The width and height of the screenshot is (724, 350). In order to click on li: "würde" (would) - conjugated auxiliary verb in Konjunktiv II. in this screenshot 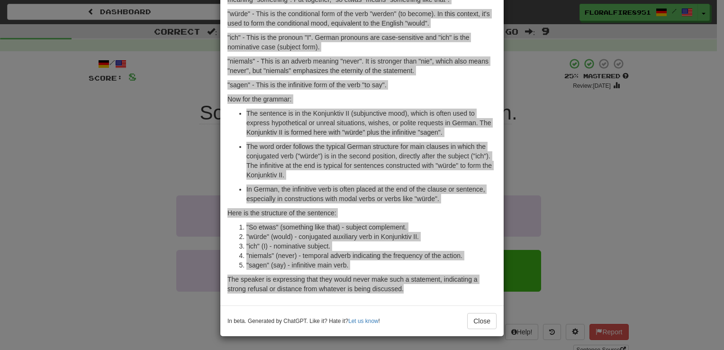, I will do `click(371, 236)`.